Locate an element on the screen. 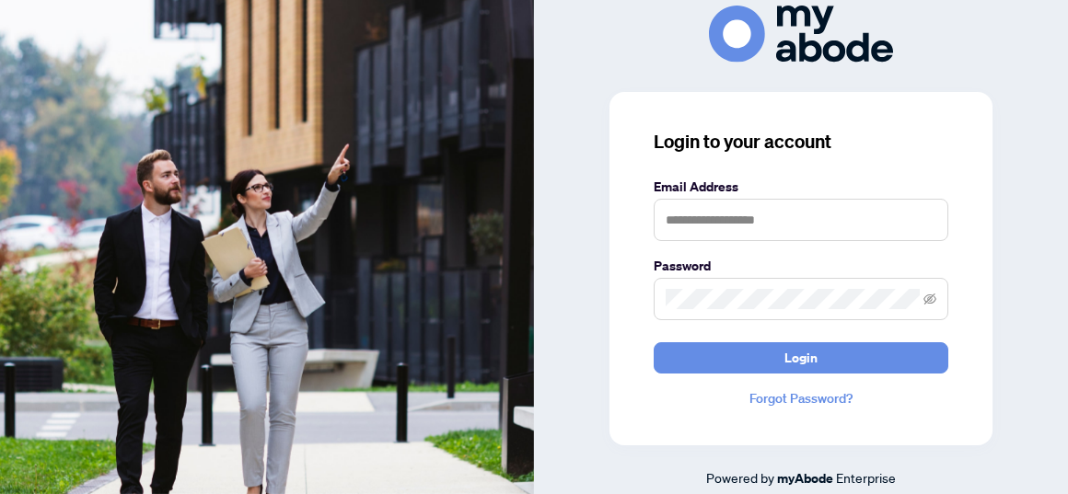 The image size is (1068, 494). button: Login is located at coordinates (801, 358).